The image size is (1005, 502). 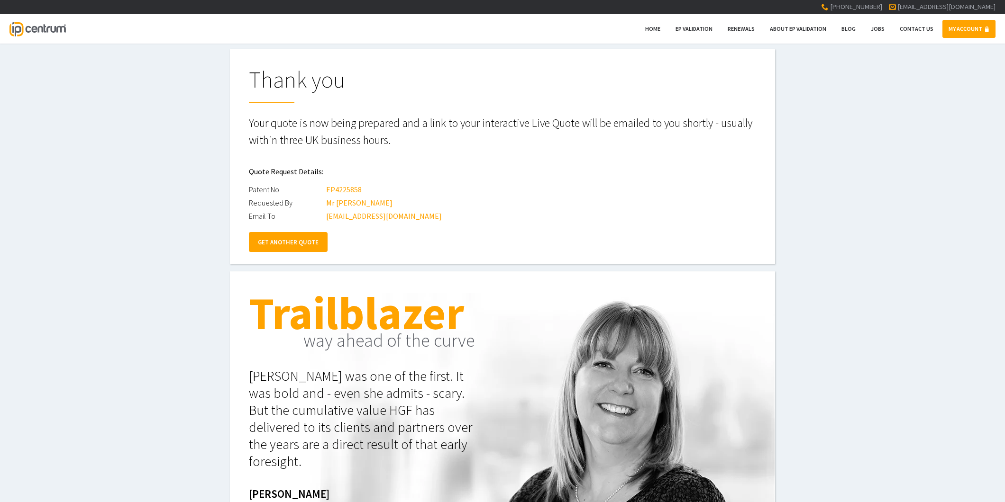 I want to click on div: EP4225858, so click(x=344, y=190).